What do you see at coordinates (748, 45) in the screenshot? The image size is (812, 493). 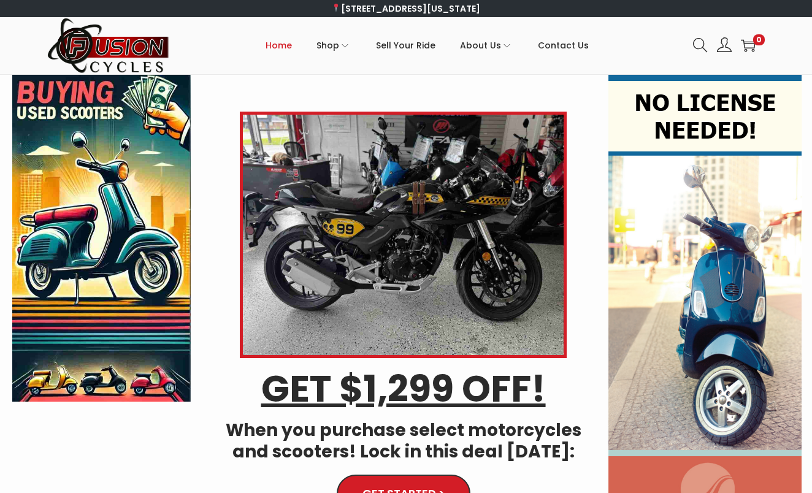 I see `a: 0` at bounding box center [748, 45].